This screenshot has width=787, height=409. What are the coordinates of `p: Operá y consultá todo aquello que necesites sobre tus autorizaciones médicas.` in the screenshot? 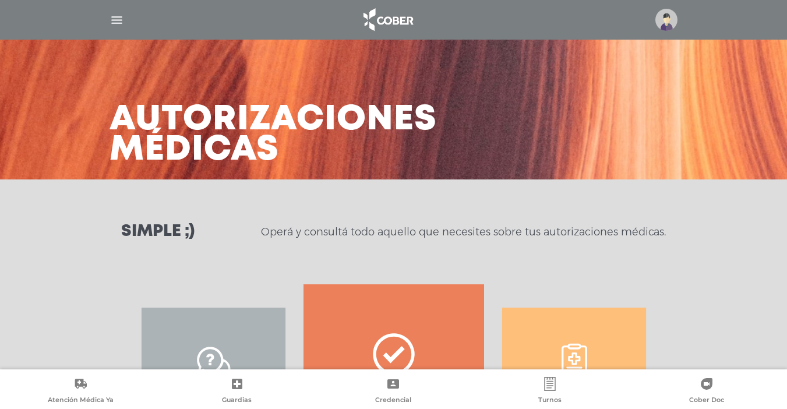 It's located at (463, 232).